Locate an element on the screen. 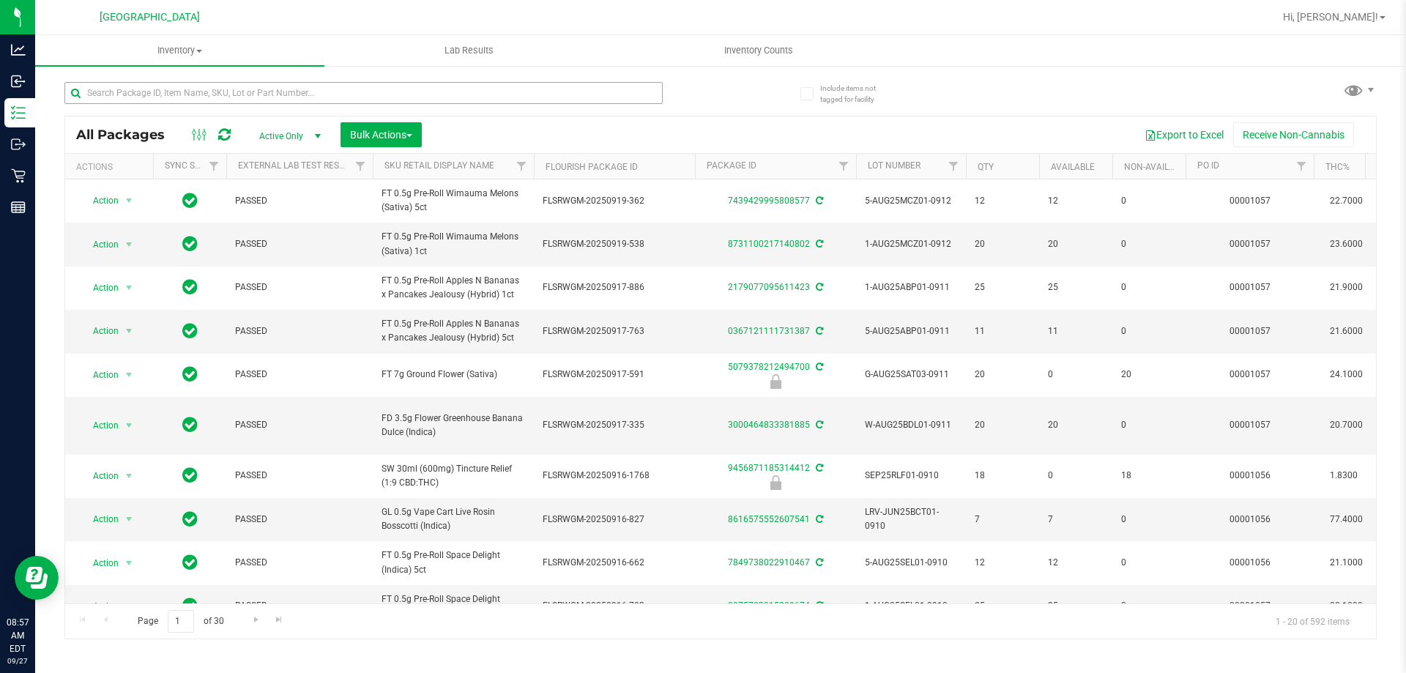 This screenshot has height=673, width=1406. span: Include items not tagged for facility is located at coordinates (857, 94).